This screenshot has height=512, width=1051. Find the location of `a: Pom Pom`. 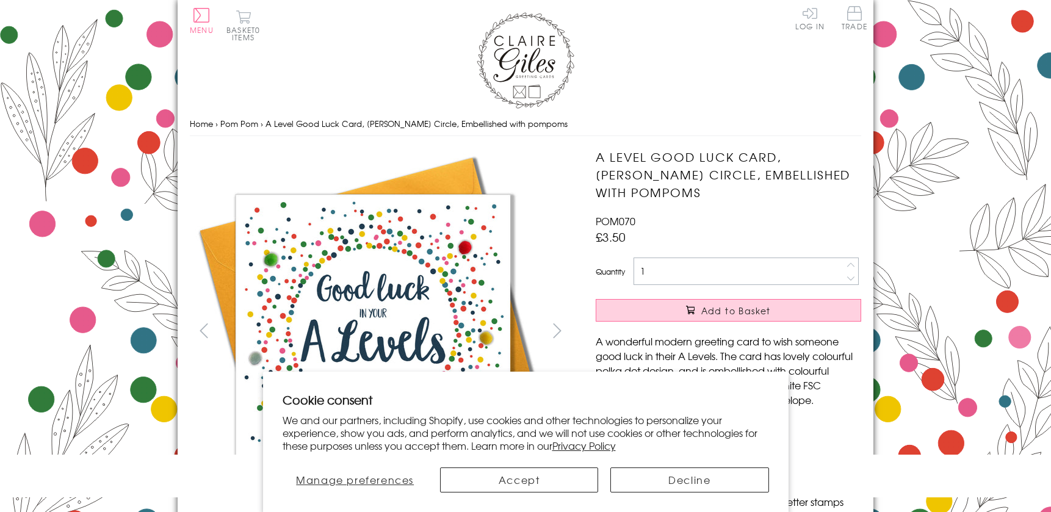

a: Pom Pom is located at coordinates (239, 123).